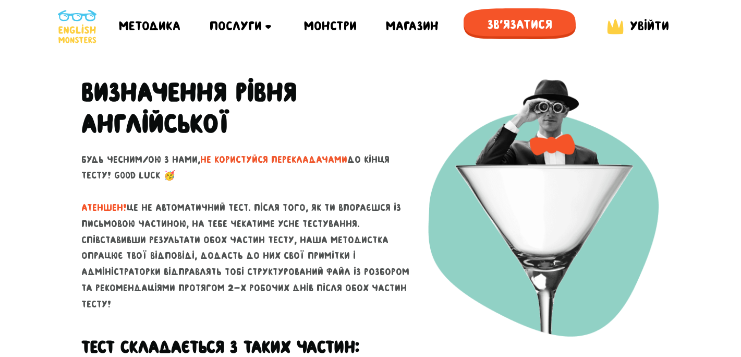 The image size is (741, 357). Describe the element at coordinates (77, 27) in the screenshot. I see `img: English Monsters` at that location.